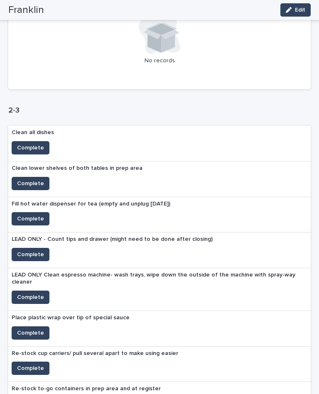 The image size is (319, 394). Describe the element at coordinates (86, 388) in the screenshot. I see `p: Re-stock to-go containers in prep area and at register` at that location.